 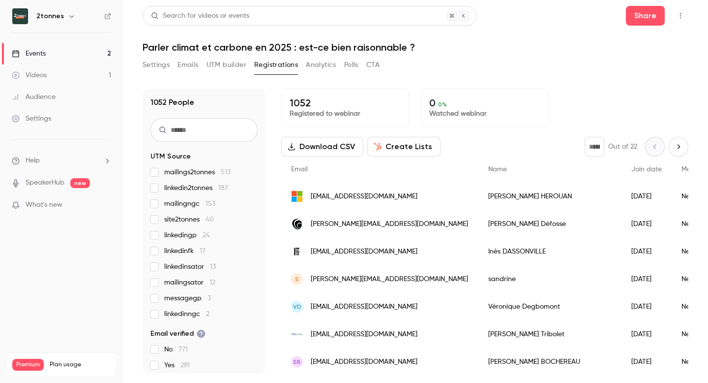 I want to click on button: Polls, so click(x=351, y=65).